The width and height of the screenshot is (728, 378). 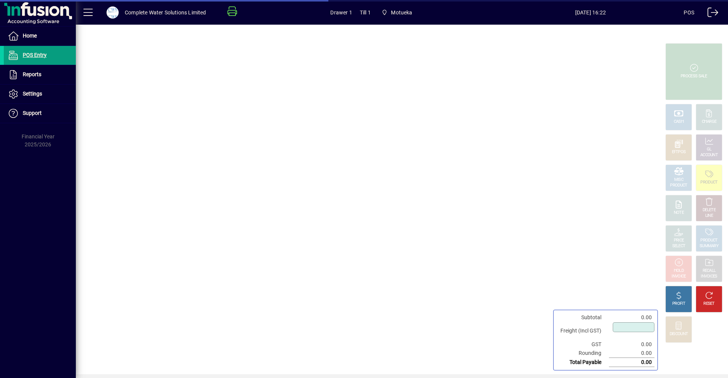 I want to click on div: PROFIT, so click(x=678, y=304).